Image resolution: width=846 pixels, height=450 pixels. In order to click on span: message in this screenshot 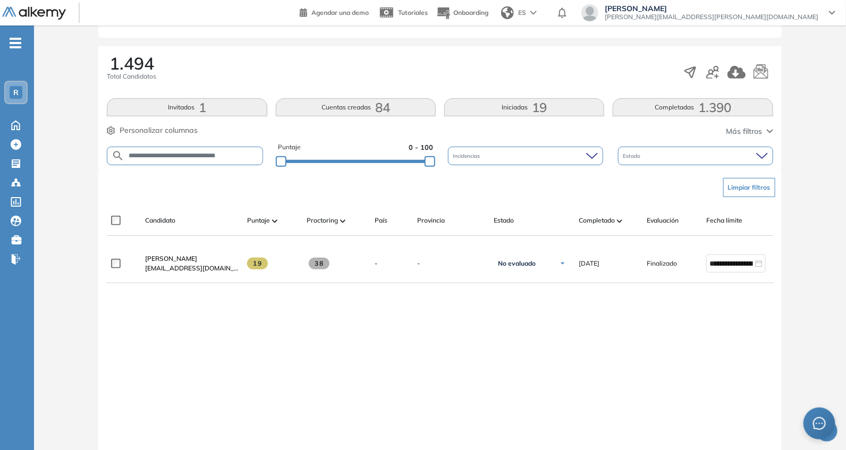, I will do `click(819, 423)`.